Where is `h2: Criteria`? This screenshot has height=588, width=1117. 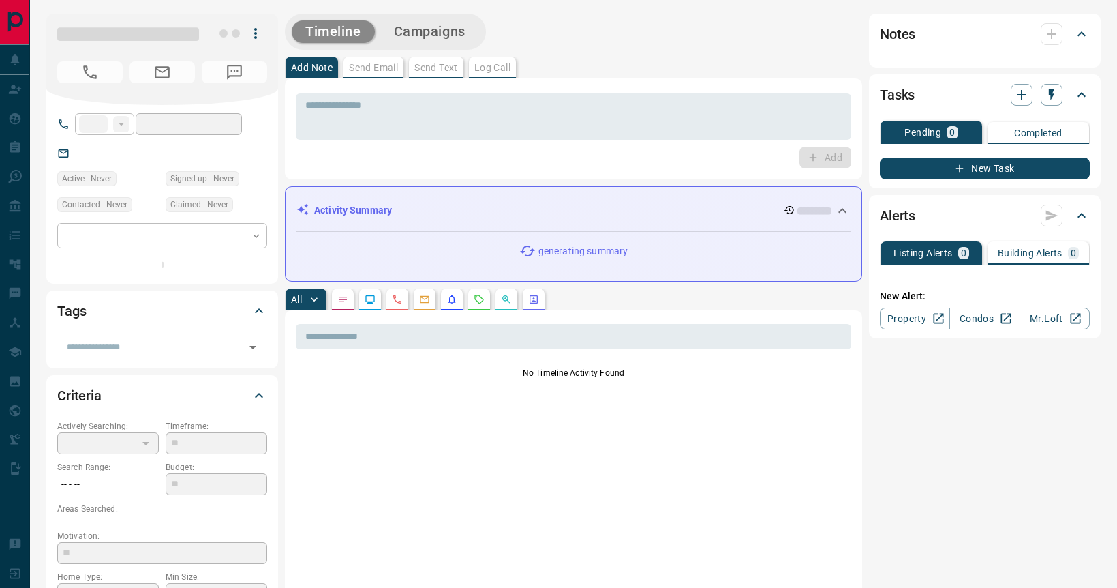 h2: Criteria is located at coordinates (79, 395).